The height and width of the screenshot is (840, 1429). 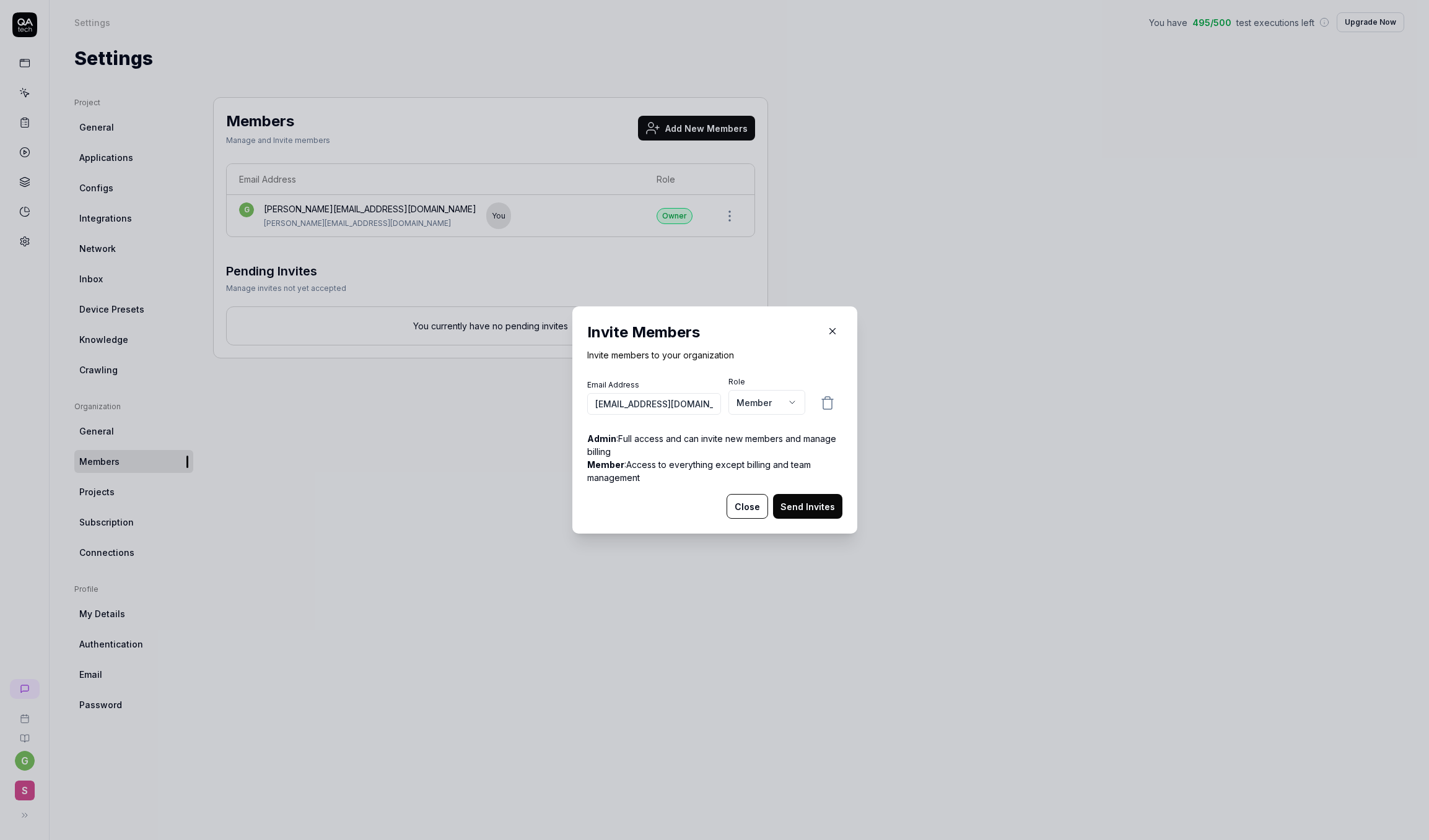 I want to click on button: Close Modal, so click(x=833, y=331).